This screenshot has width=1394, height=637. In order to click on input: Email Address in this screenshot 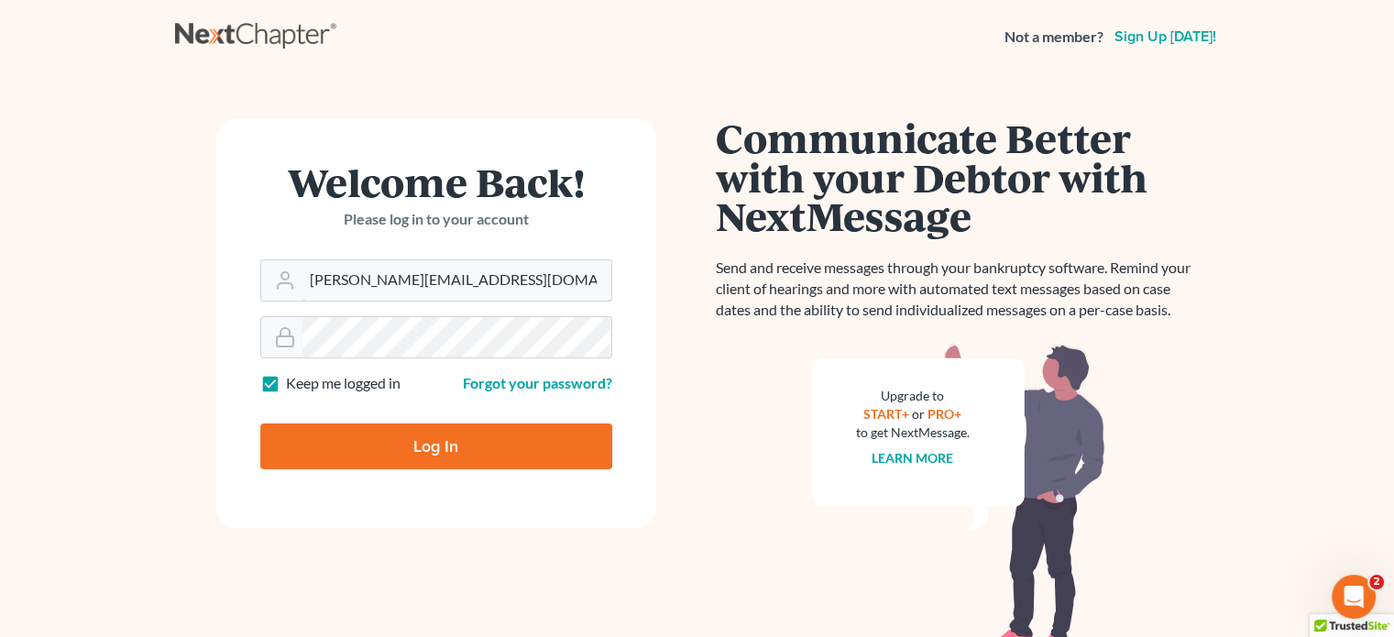, I will do `click(456, 280)`.